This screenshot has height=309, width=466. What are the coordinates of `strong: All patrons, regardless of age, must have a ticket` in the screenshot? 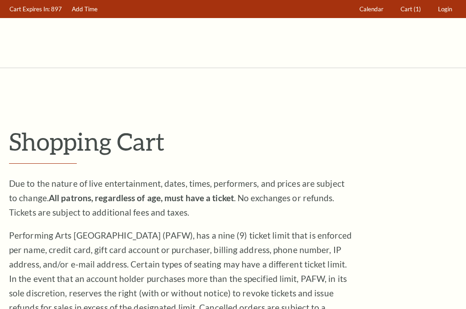 It's located at (141, 198).